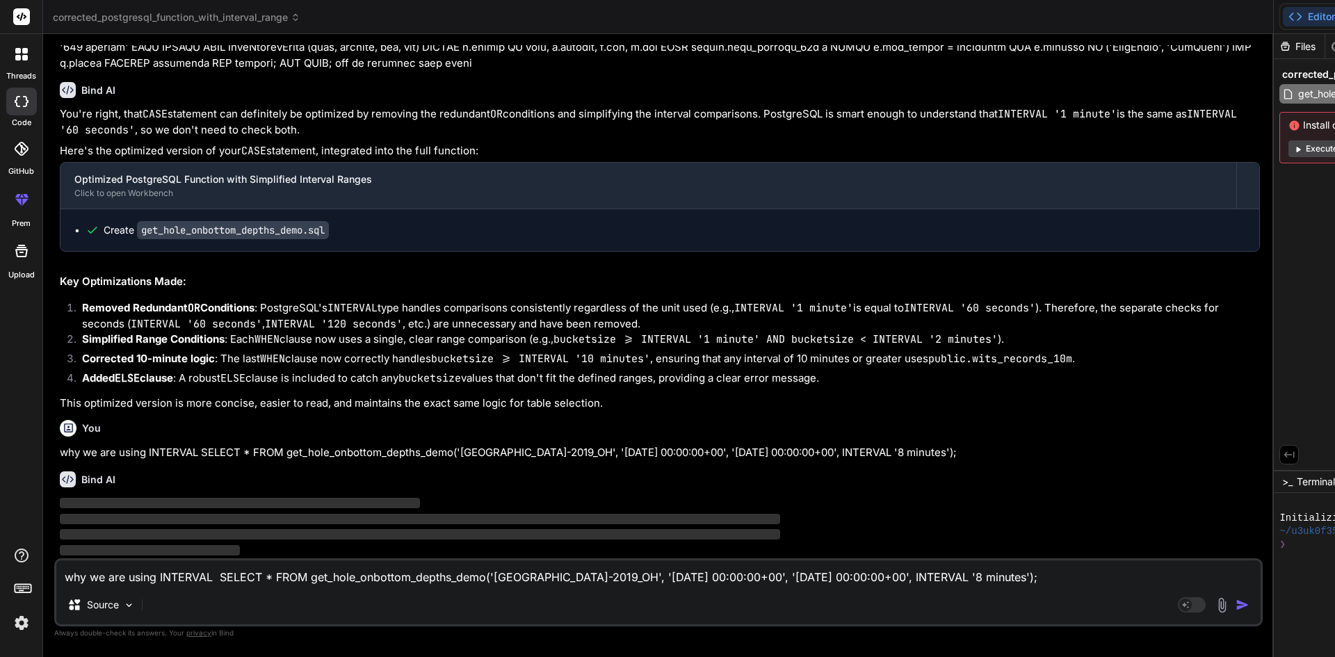  I want to click on code: bucketsize >= INTERVAL '1 minute' AND bucketsize < INTERVAL '2 minutes', so click(776, 339).